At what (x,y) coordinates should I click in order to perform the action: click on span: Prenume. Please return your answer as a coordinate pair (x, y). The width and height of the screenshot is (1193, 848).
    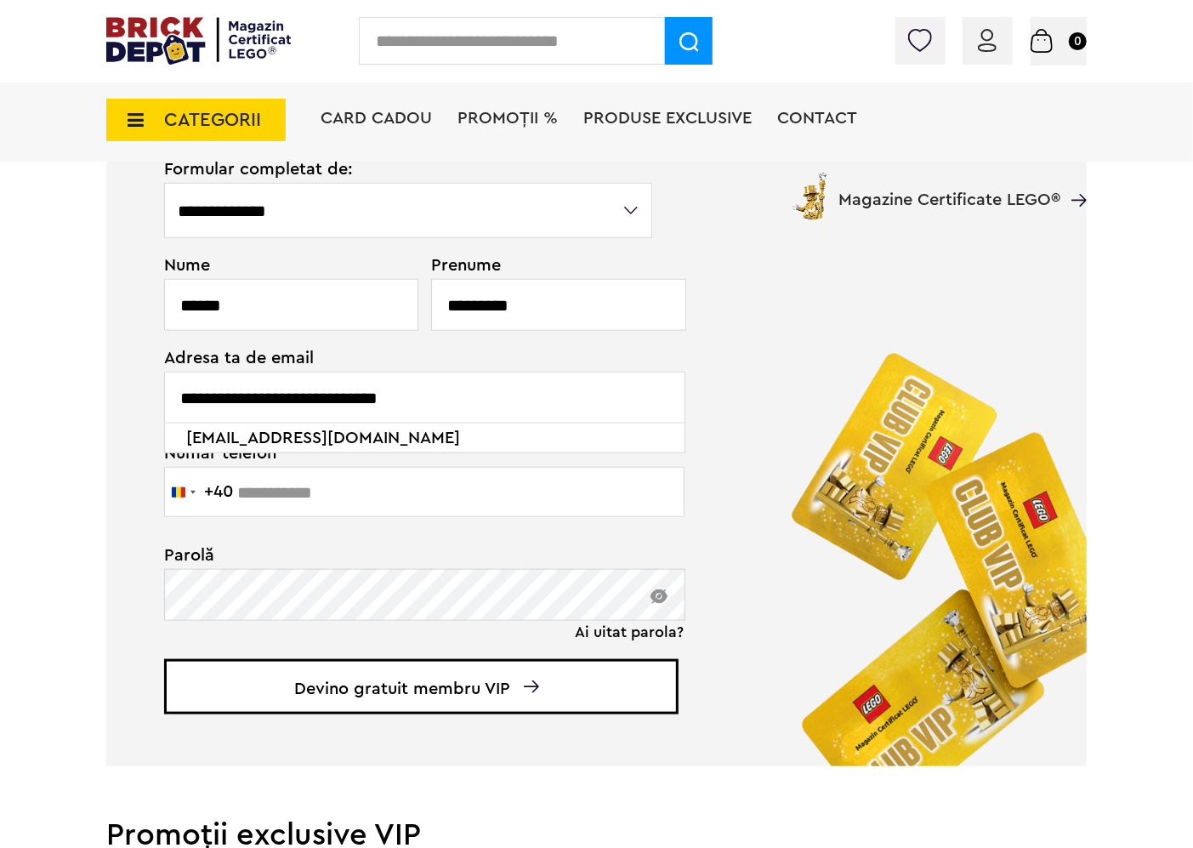
    Looking at the image, I should click on (542, 265).